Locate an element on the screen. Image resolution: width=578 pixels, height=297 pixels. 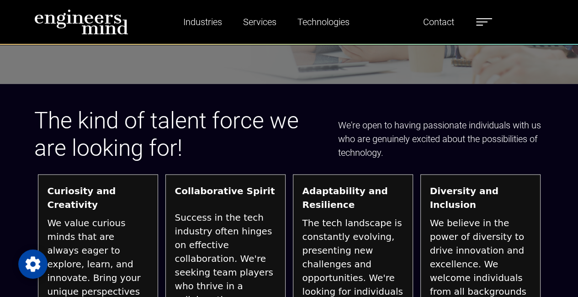
strong: Curiosity and Creativity is located at coordinates (98, 198).